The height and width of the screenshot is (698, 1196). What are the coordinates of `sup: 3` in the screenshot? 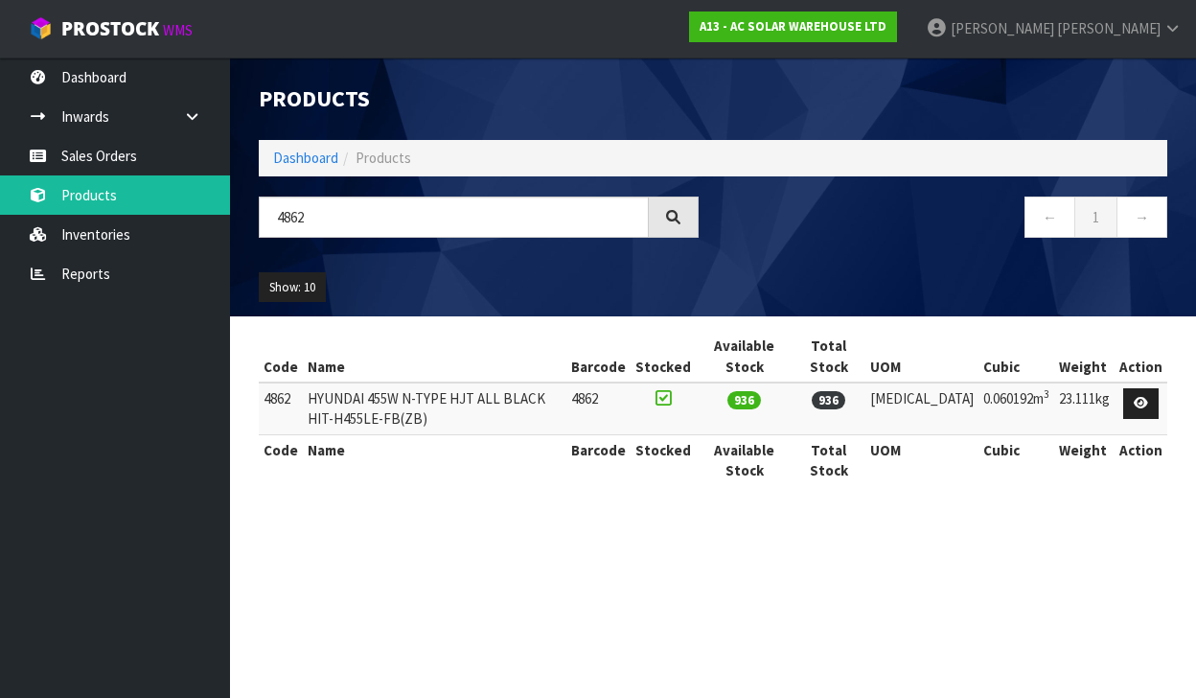 It's located at (1046, 394).